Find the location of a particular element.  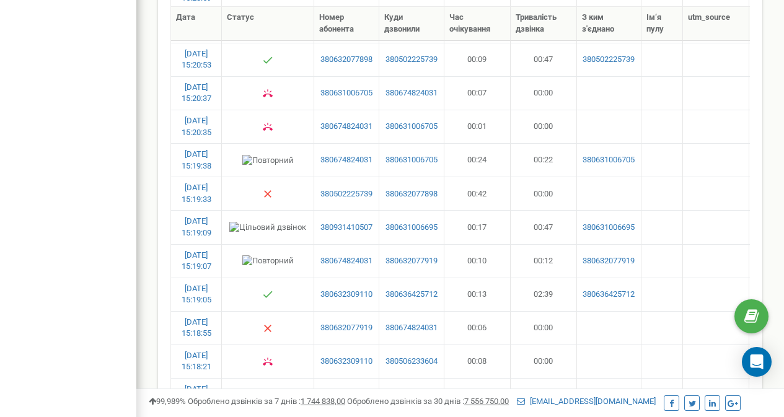

td: 00:17 is located at coordinates (477, 227).